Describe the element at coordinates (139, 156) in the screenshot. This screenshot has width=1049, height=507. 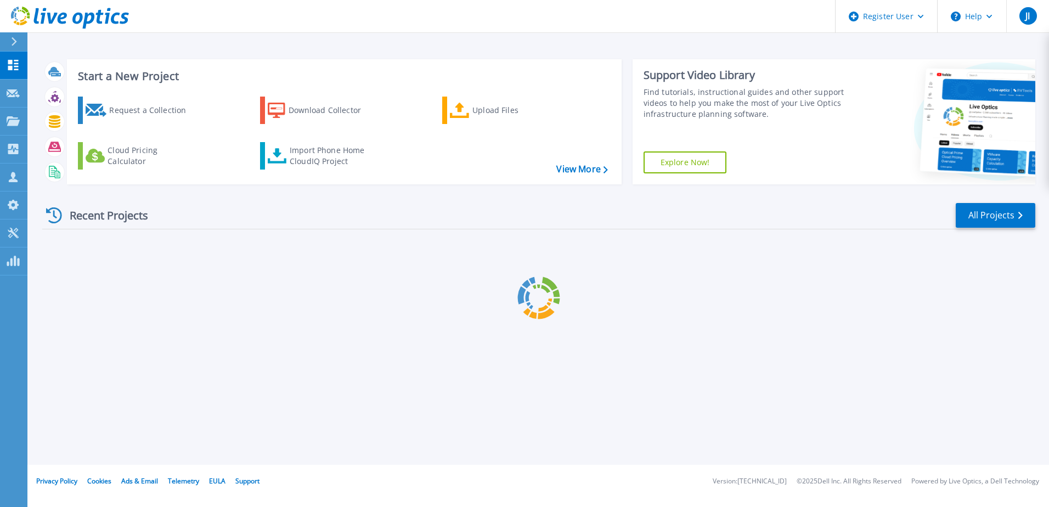
I see `a: Cloud Pricing Calculator` at that location.